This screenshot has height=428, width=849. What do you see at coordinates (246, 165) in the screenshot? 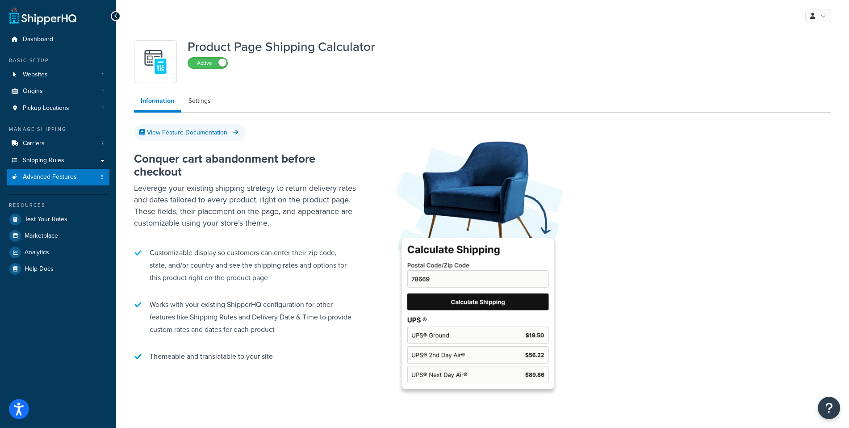
I see `h2: Conquer cart abandonment before checkout` at bounding box center [246, 165].